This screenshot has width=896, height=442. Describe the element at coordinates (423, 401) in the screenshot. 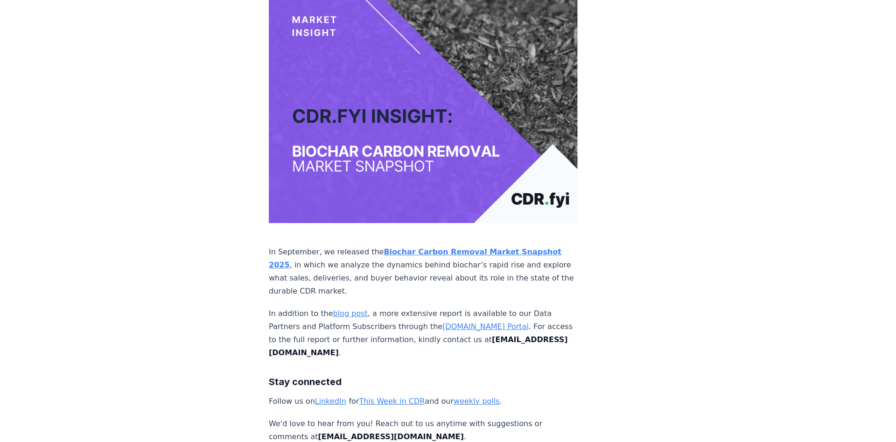

I see `p: Follow us on for and our .` at that location.